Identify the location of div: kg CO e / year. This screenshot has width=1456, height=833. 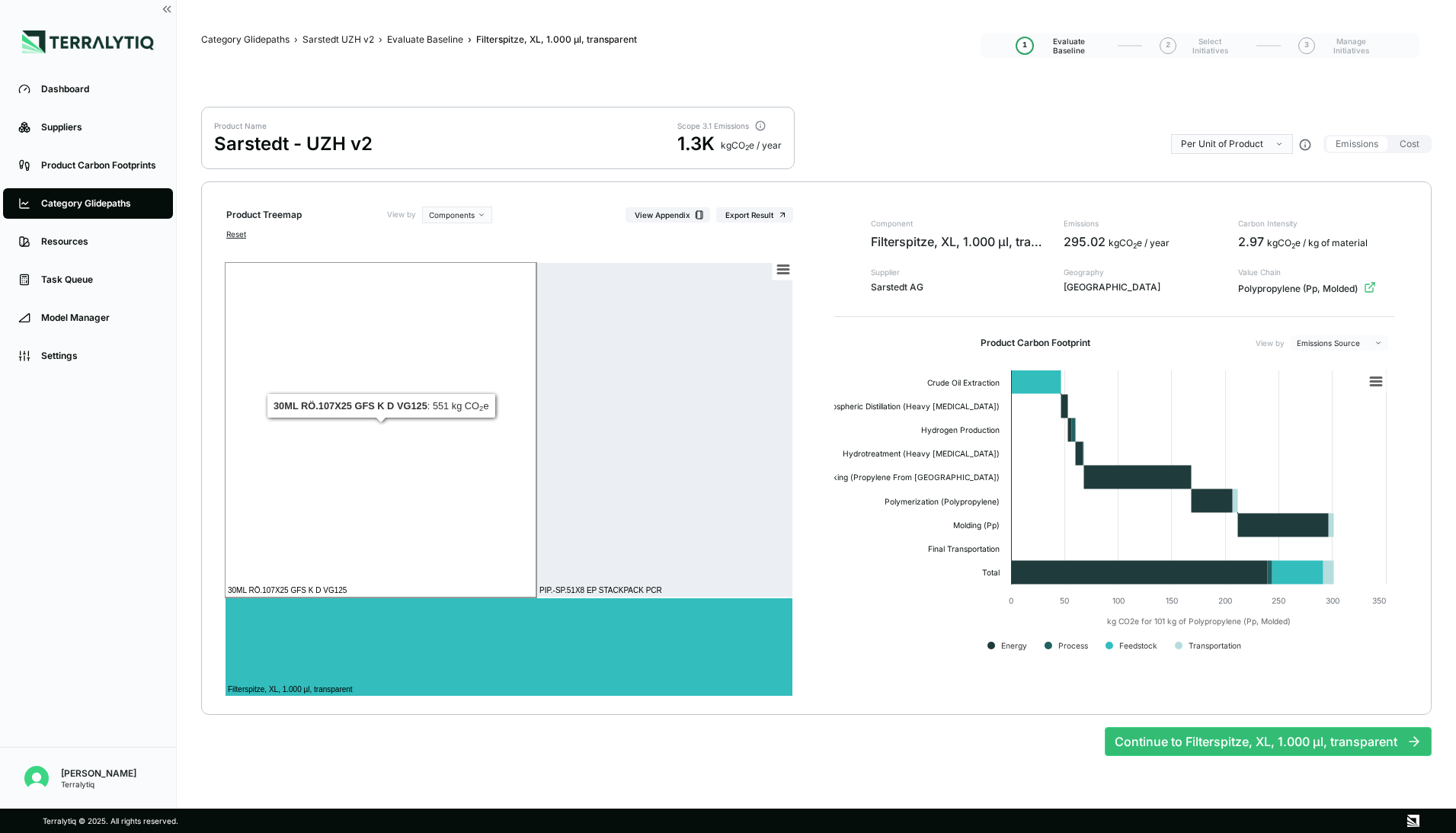
(751, 145).